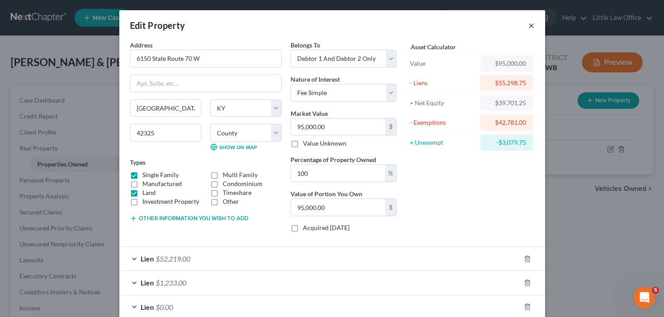 Image resolution: width=664 pixels, height=317 pixels. What do you see at coordinates (506, 142) in the screenshot?
I see `div: -$3,079.75` at bounding box center [506, 142].